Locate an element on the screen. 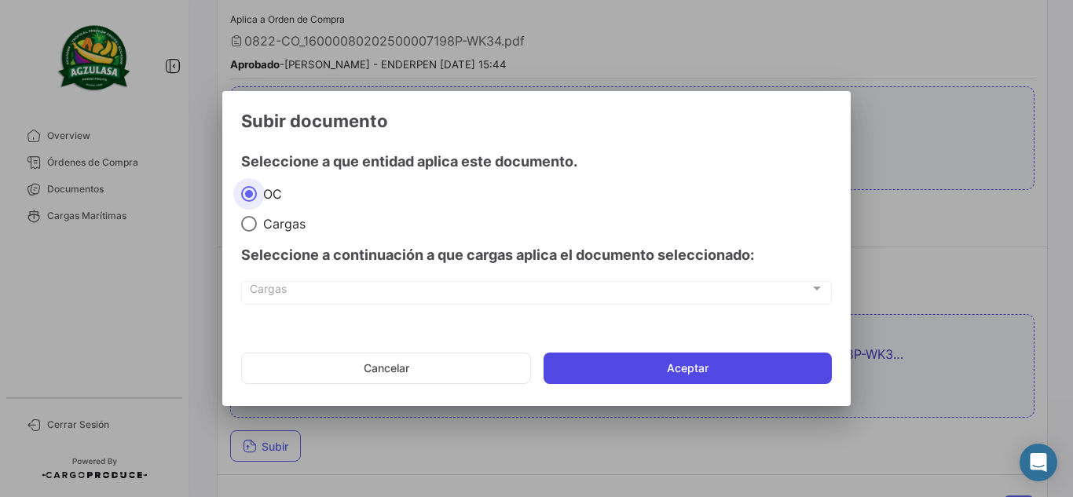  button: Cancelar is located at coordinates (386, 368).